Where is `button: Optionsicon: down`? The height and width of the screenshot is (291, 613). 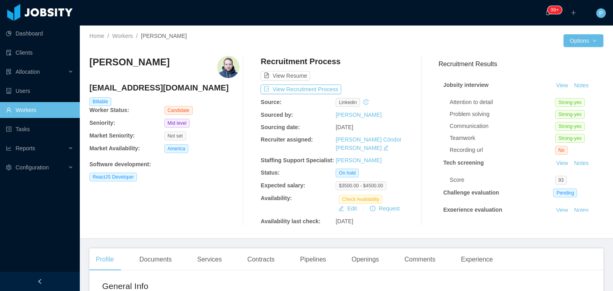
button: Optionsicon: down is located at coordinates (584, 41).